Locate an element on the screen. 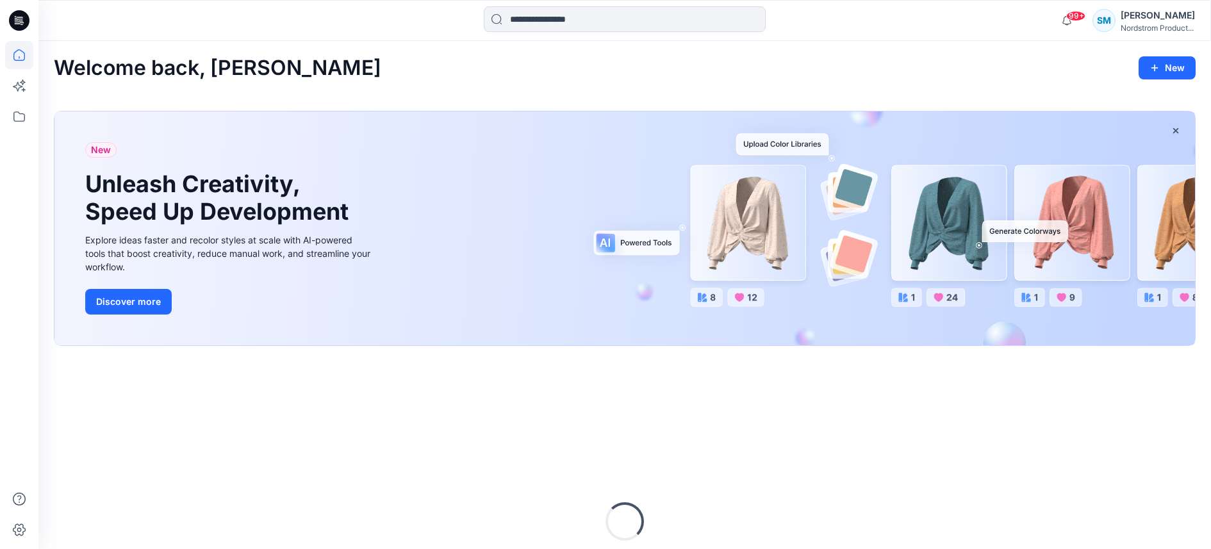  h1: Unleash Creativity, Speed Up Development is located at coordinates (220, 198).